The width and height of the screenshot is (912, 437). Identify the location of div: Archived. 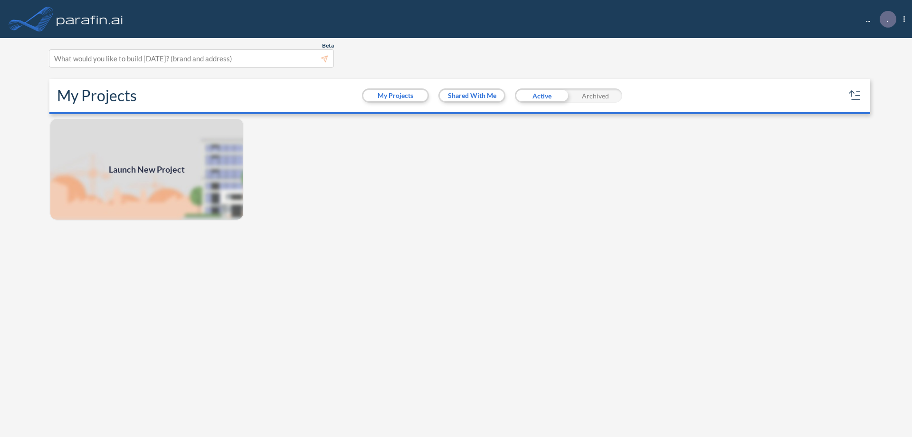
(595, 96).